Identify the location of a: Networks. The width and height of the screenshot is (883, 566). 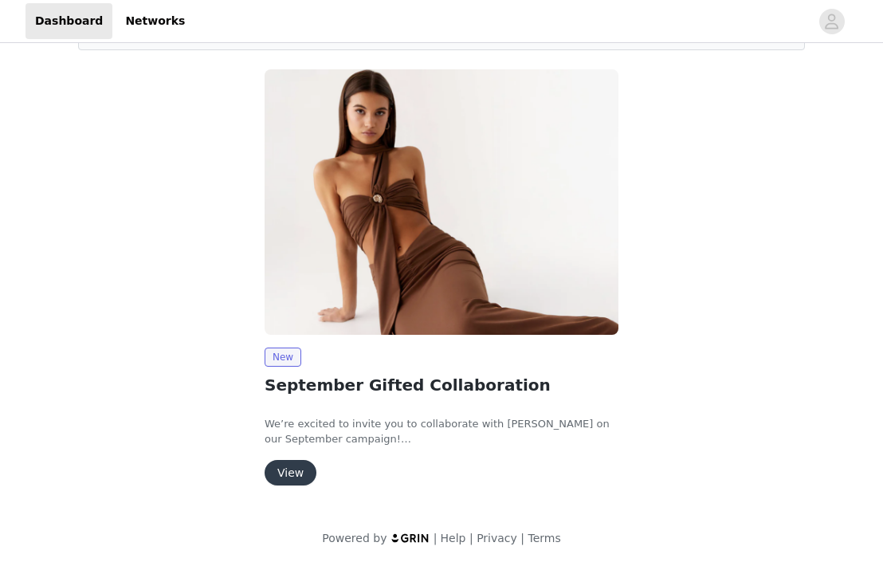
(155, 21).